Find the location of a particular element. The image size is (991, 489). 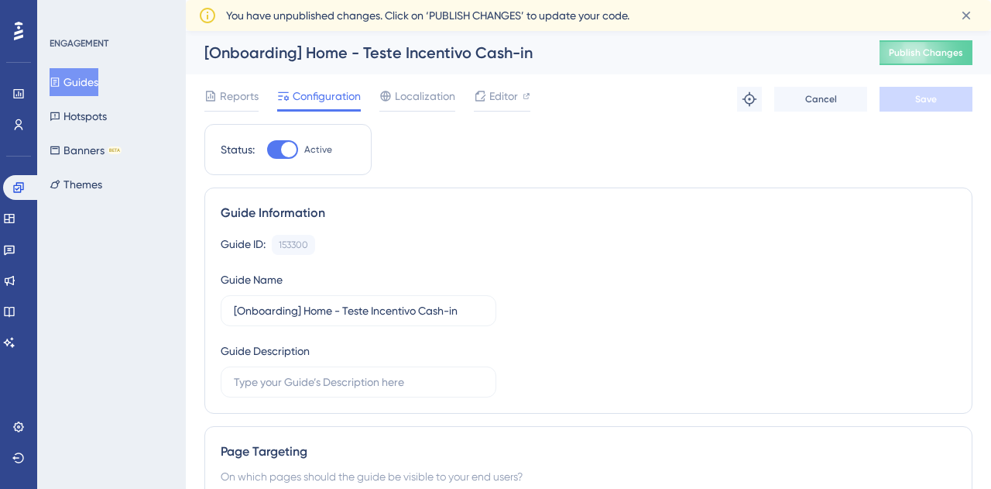

div: BETA is located at coordinates (115, 150).